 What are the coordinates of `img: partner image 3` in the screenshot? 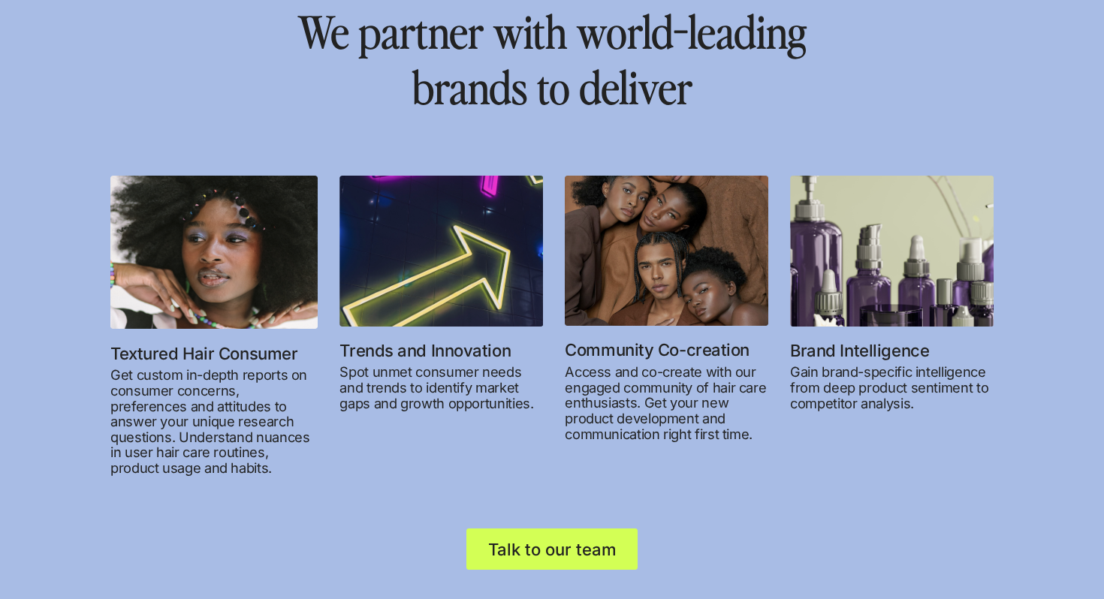 It's located at (666, 251).